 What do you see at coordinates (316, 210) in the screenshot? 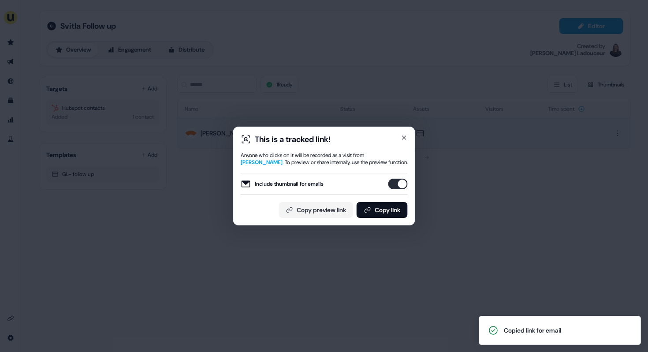
I see `button: Copy preview link` at bounding box center [316, 210].